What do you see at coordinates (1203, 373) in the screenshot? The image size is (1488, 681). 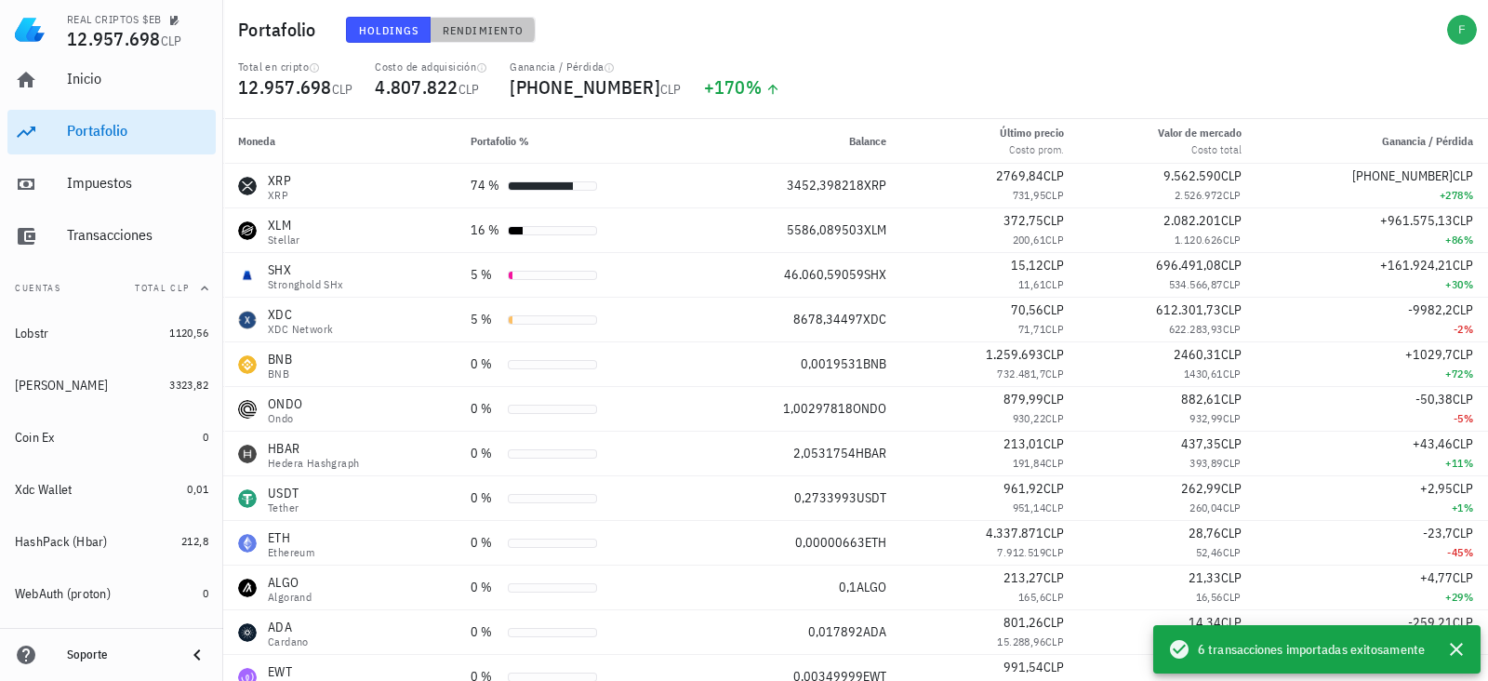 I see `span: 1430,61` at bounding box center [1203, 373].